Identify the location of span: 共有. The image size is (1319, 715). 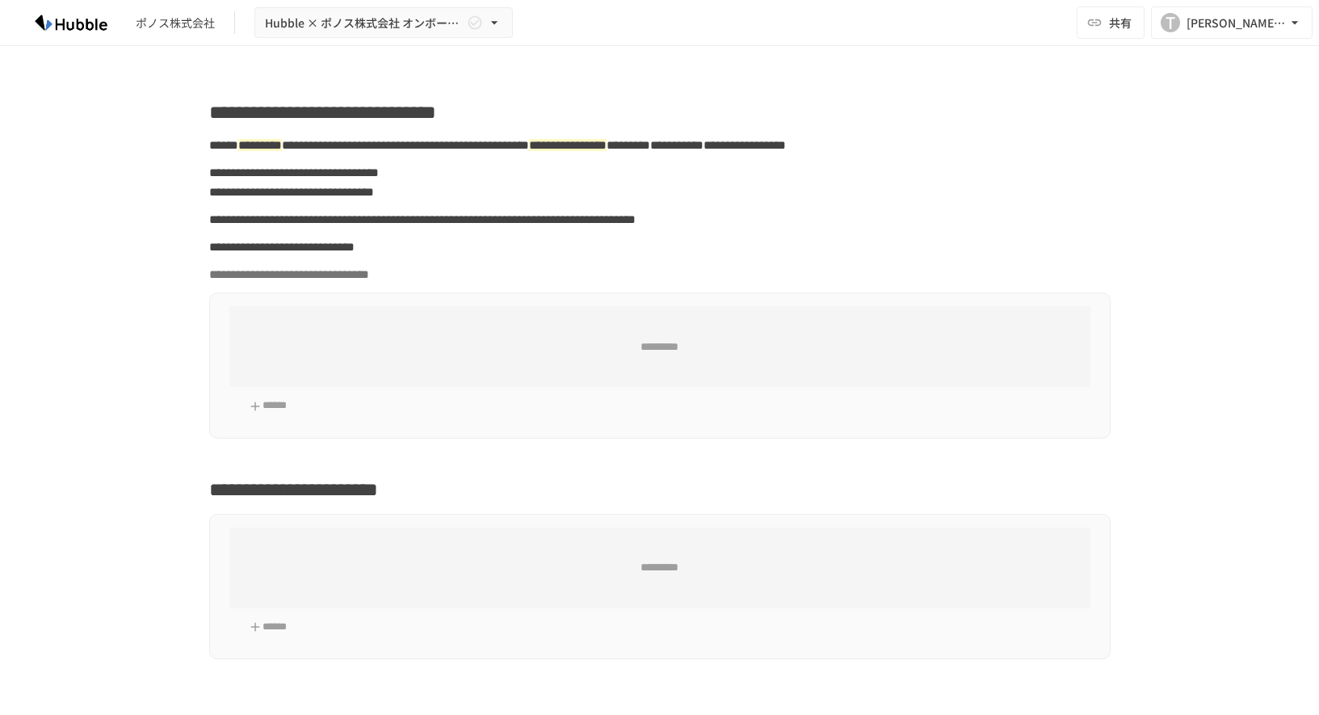
(1120, 23).